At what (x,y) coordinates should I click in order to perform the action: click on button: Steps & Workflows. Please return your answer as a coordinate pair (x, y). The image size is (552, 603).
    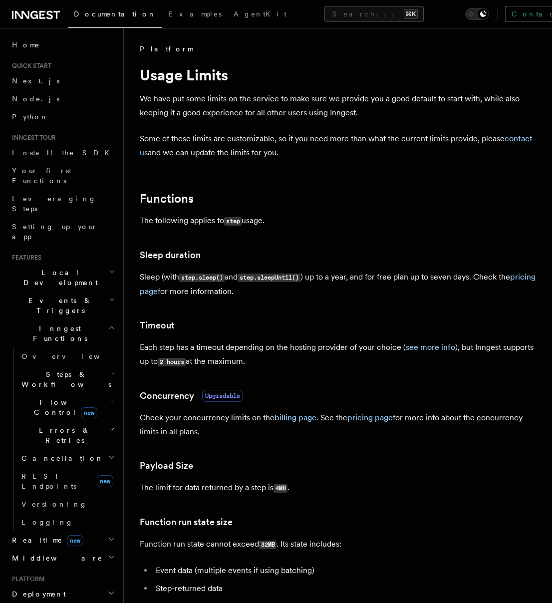
    Looking at the image, I should click on (67, 379).